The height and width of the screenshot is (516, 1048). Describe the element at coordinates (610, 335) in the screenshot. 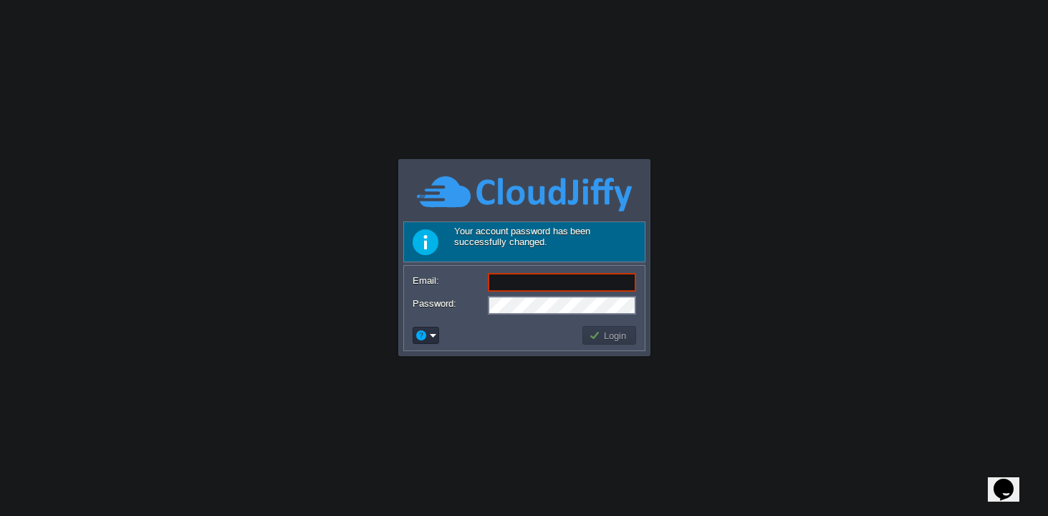

I see `button: Login` at that location.